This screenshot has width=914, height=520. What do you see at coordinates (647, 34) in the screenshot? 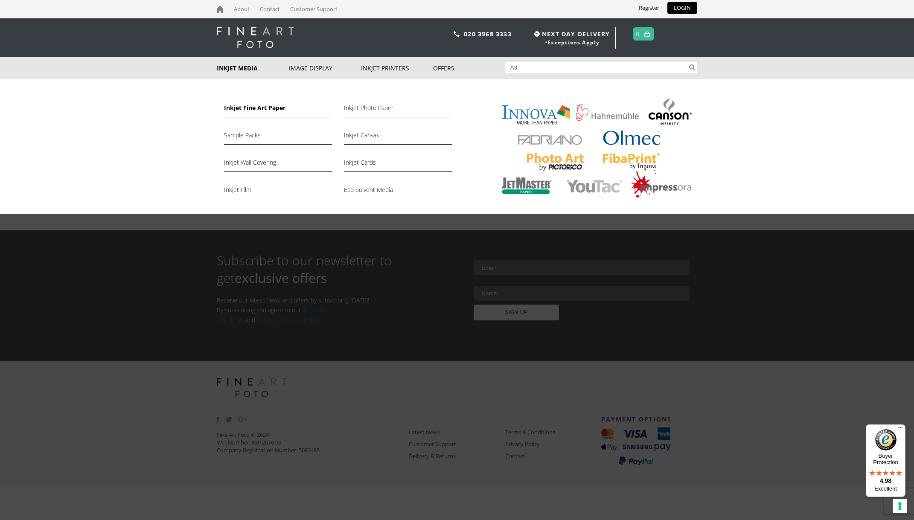
I see `img: basket.svg` at bounding box center [647, 34].